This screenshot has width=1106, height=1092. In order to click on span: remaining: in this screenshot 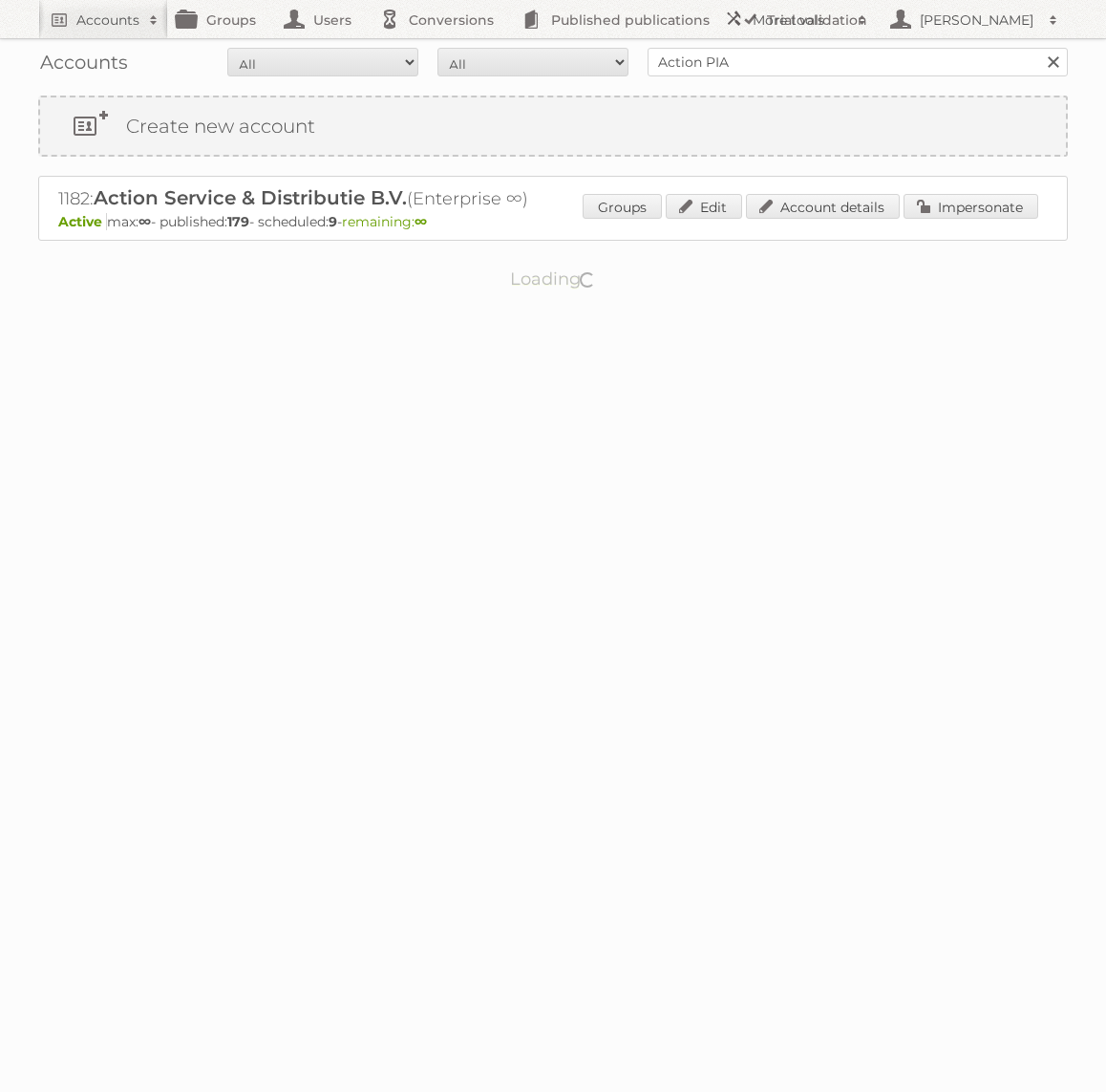, I will do `click(384, 222)`.